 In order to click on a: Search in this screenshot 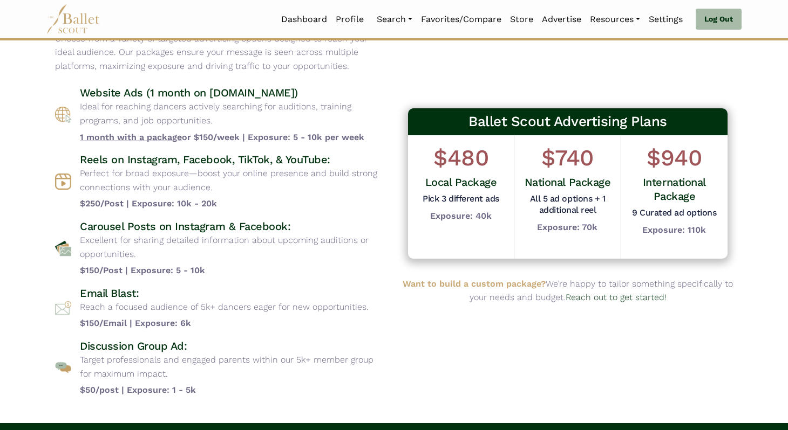, I will do `click(394, 19)`.